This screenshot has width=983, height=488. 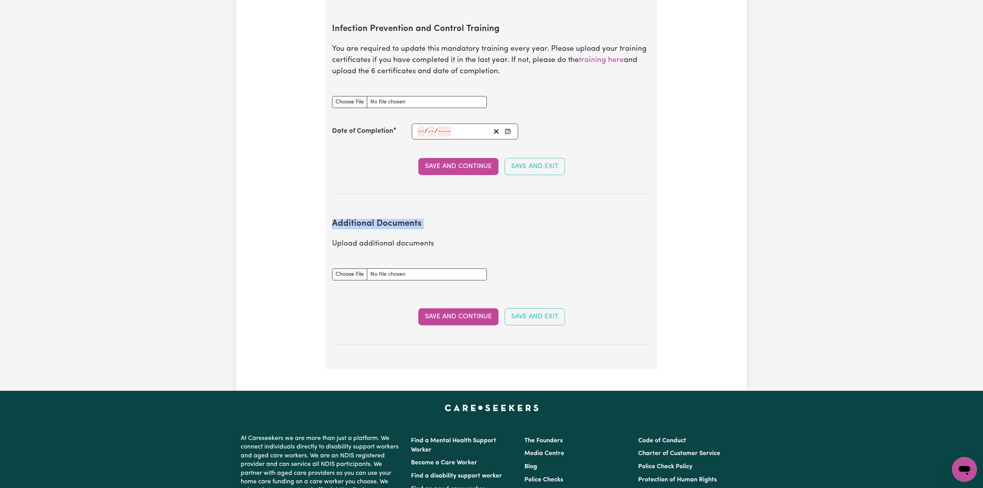 I want to click on a: Blog, so click(x=531, y=466).